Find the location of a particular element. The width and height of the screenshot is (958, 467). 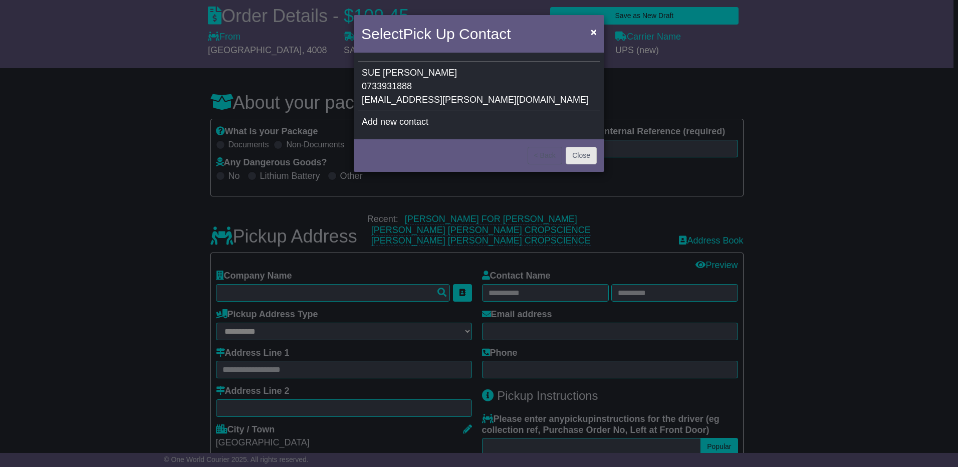

button: < Back is located at coordinates (545, 155).